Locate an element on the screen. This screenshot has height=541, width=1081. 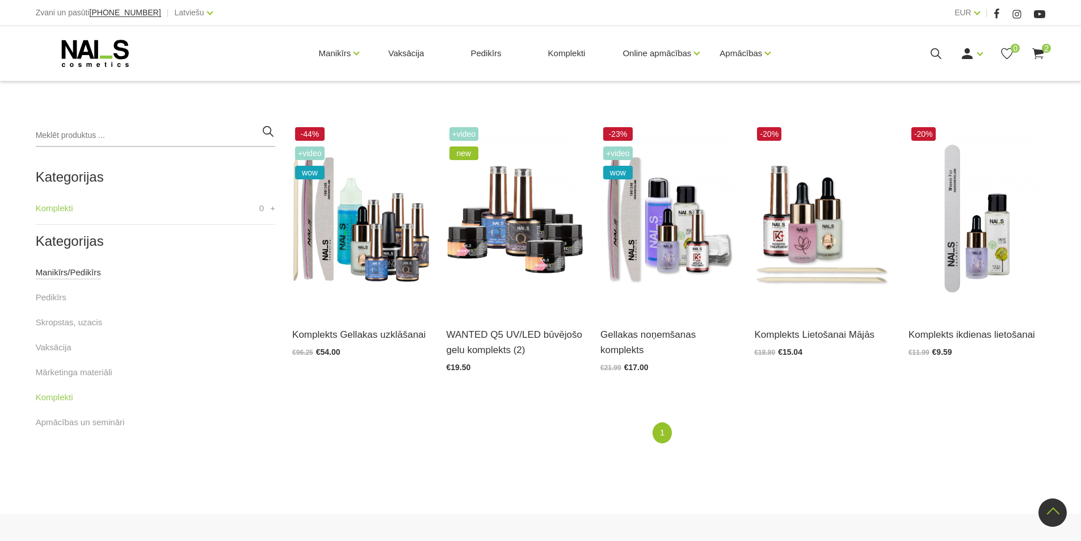
a: Komplektā ietilst:- Organic Lotion Lithi&Jasmine 50 ml;- Melleņu Kutikulu eļļa 15 ml;- Wooden Fil... is located at coordinates (976, 218).